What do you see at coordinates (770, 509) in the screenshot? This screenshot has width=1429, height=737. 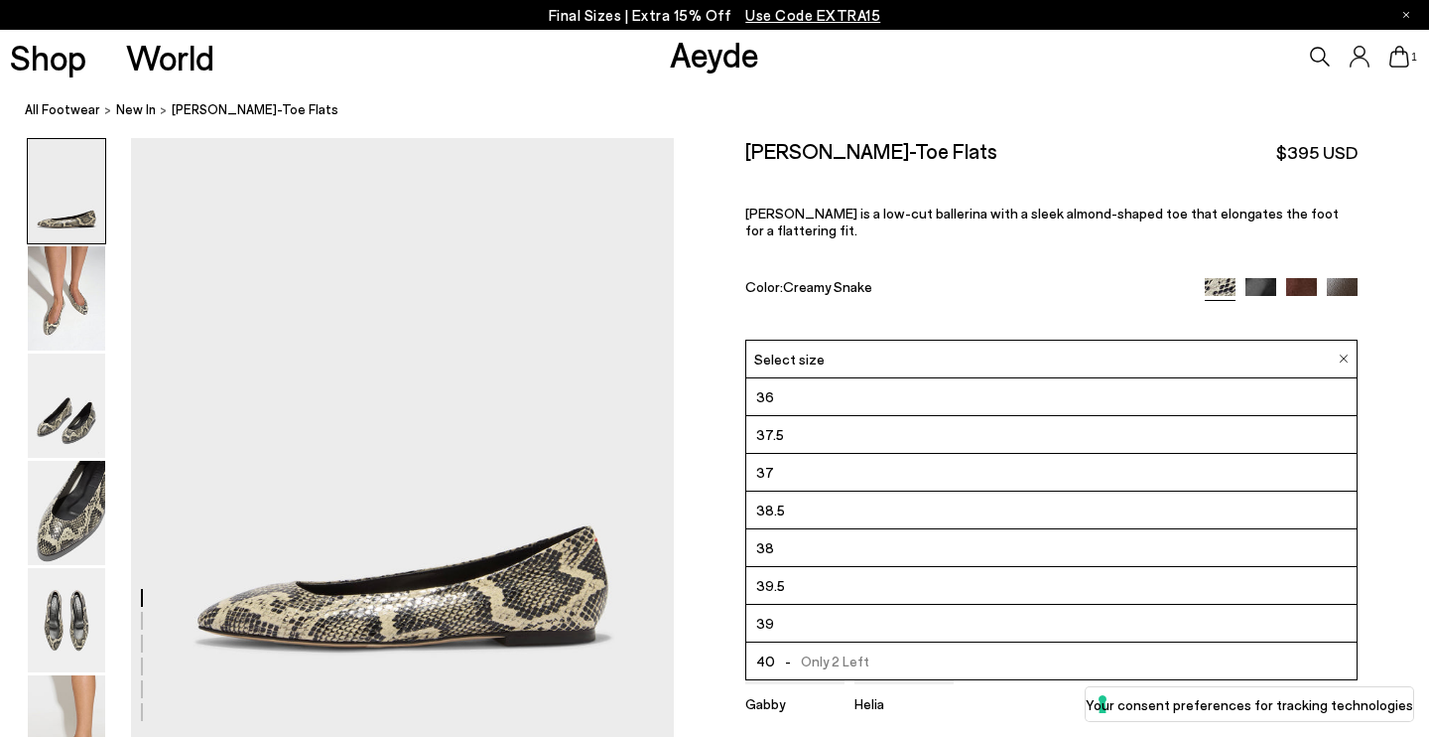 I see `span: 38.5` at bounding box center [770, 509].